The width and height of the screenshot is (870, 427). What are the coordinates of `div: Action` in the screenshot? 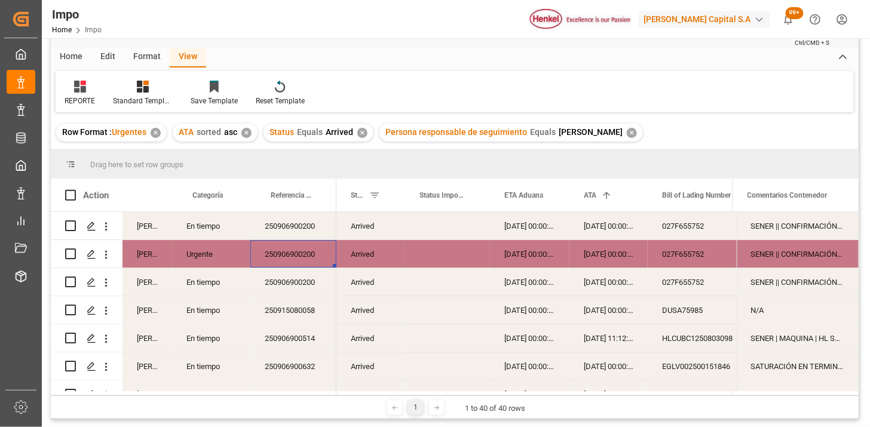 It's located at (96, 195).